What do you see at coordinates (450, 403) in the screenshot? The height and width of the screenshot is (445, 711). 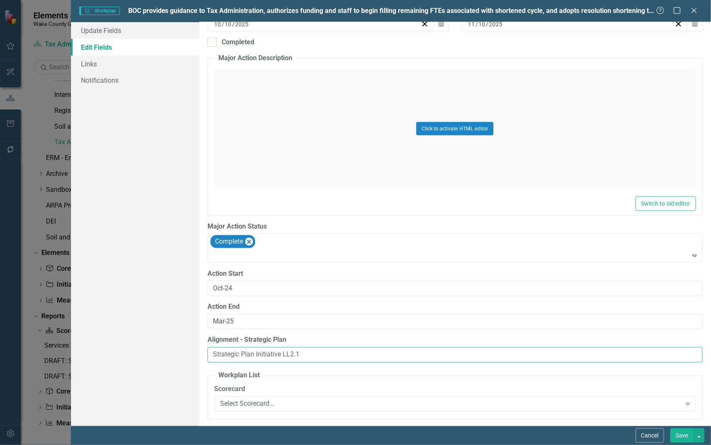 I see `div: Select Scorecard...` at bounding box center [450, 403].